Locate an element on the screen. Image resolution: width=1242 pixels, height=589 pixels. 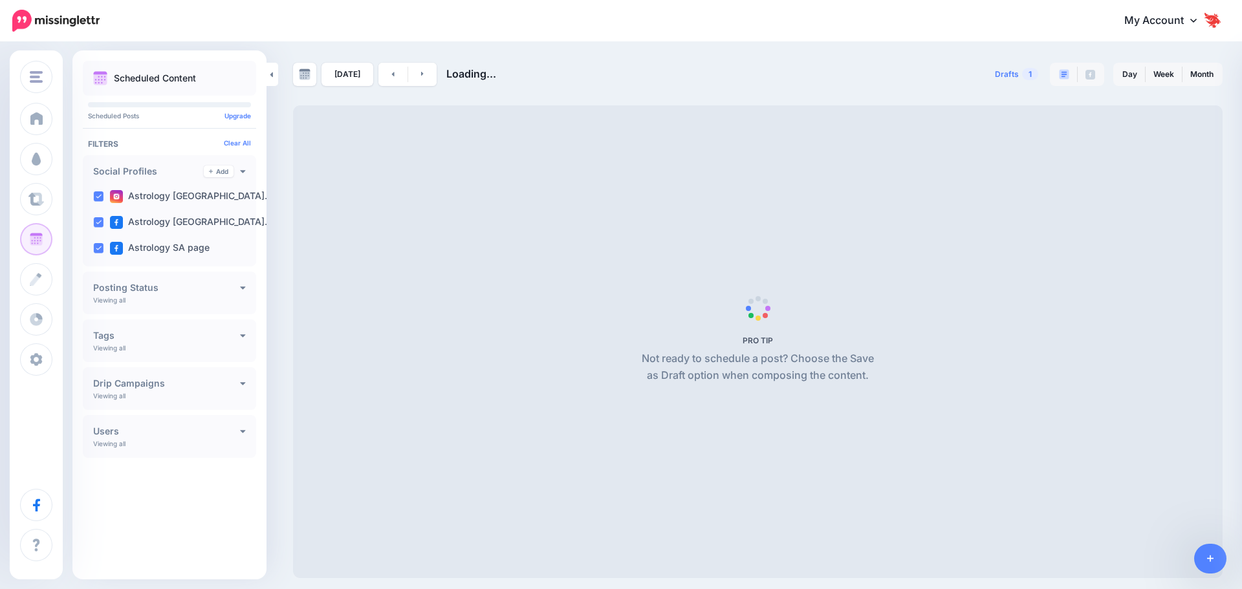
h4: Social Profiles is located at coordinates (148, 171).